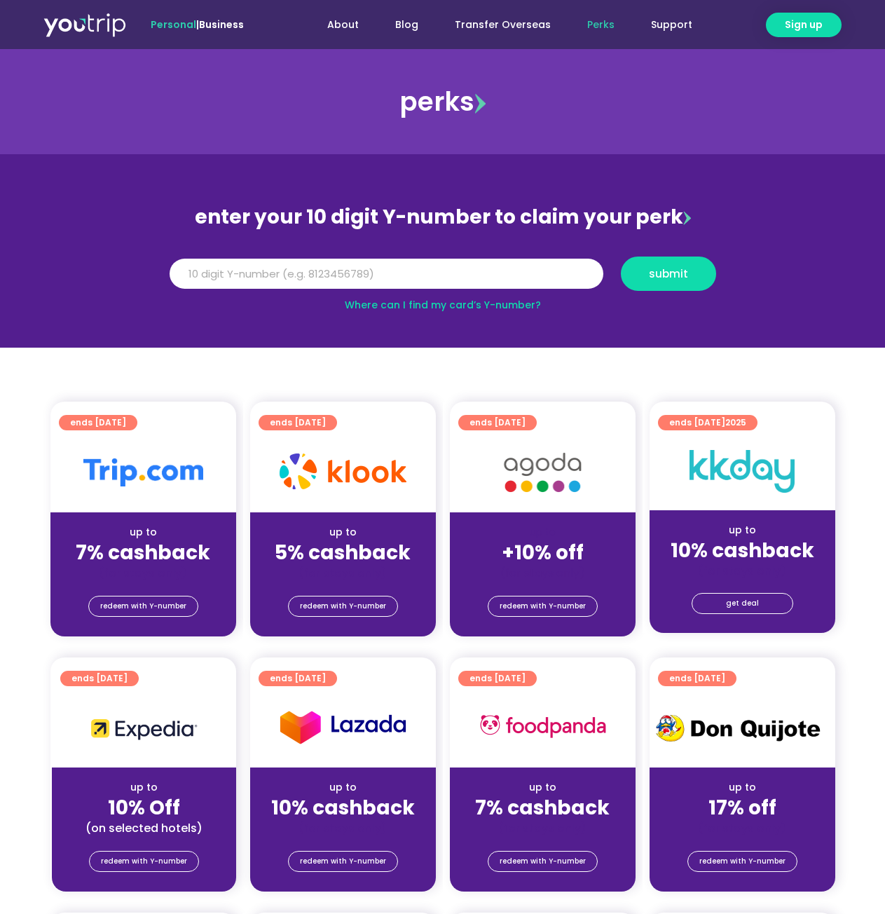 Image resolution: width=885 pixels, height=914 pixels. Describe the element at coordinates (443, 305) in the screenshot. I see `a: Where can I find my card’s Y-number?` at that location.